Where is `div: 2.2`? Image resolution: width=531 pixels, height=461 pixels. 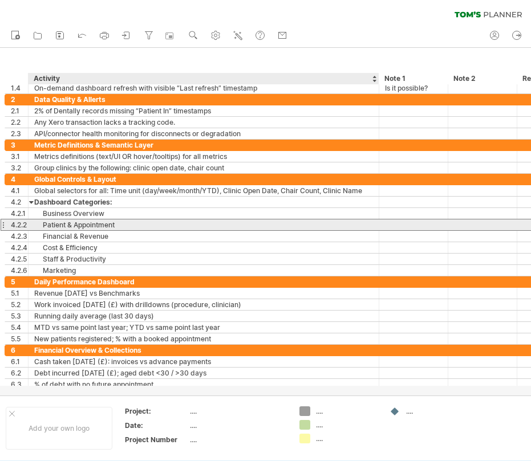 div: 2.2 is located at coordinates (19, 122).